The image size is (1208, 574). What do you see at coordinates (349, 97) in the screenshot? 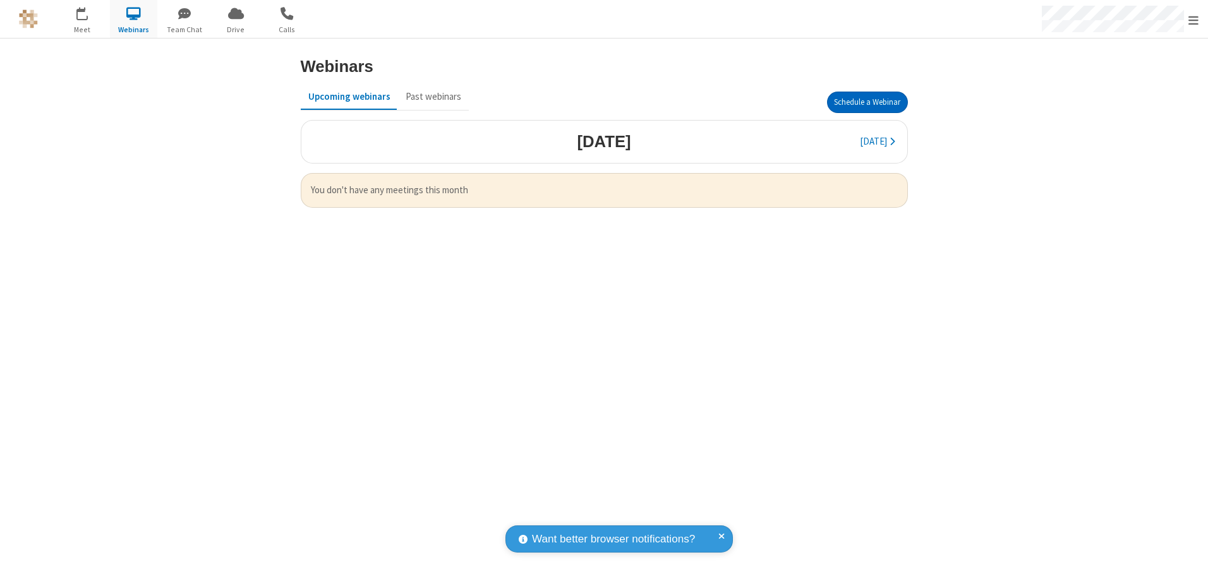
I see `button: Upcoming webinars` at bounding box center [349, 97].